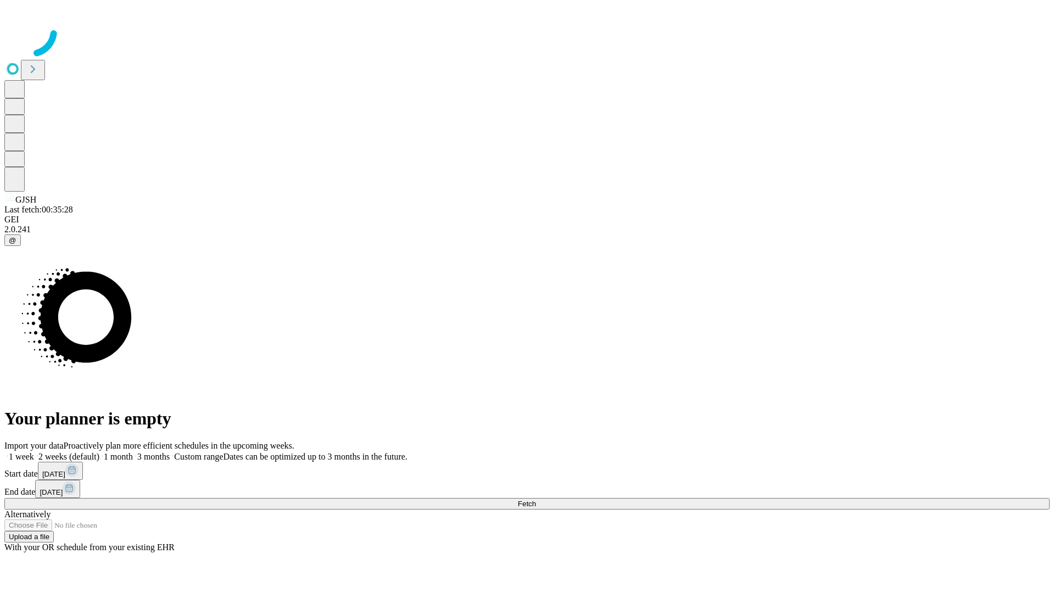 This screenshot has height=593, width=1054. Describe the element at coordinates (527, 220) in the screenshot. I see `div: GEI` at that location.